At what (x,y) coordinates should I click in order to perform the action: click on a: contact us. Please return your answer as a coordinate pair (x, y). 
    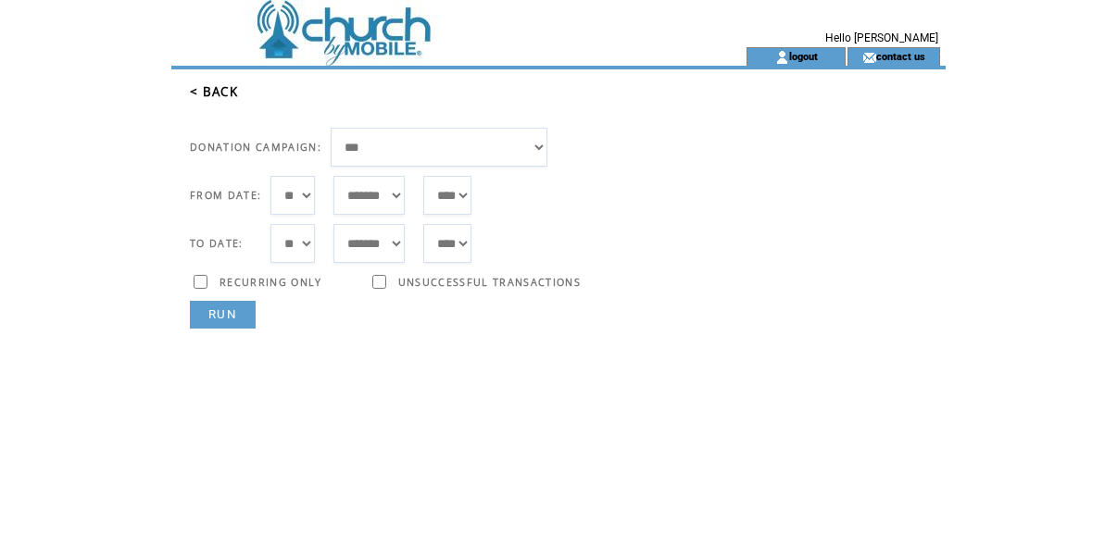
    Looking at the image, I should click on (900, 56).